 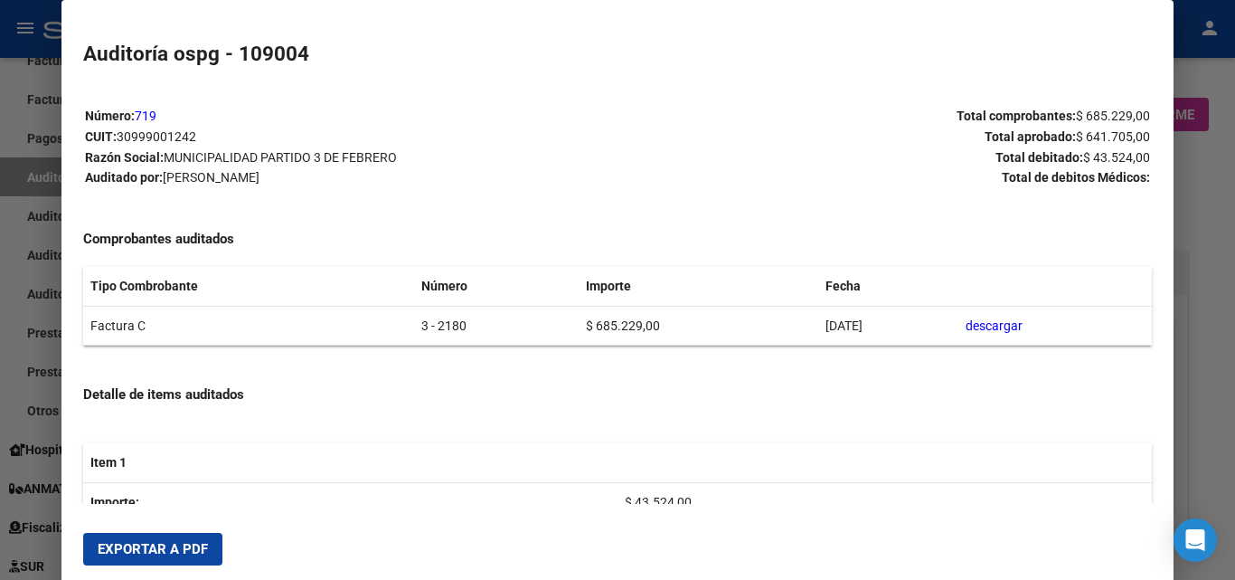 What do you see at coordinates (351, 137) in the screenshot?
I see `p: CUIT:` at bounding box center [351, 137].